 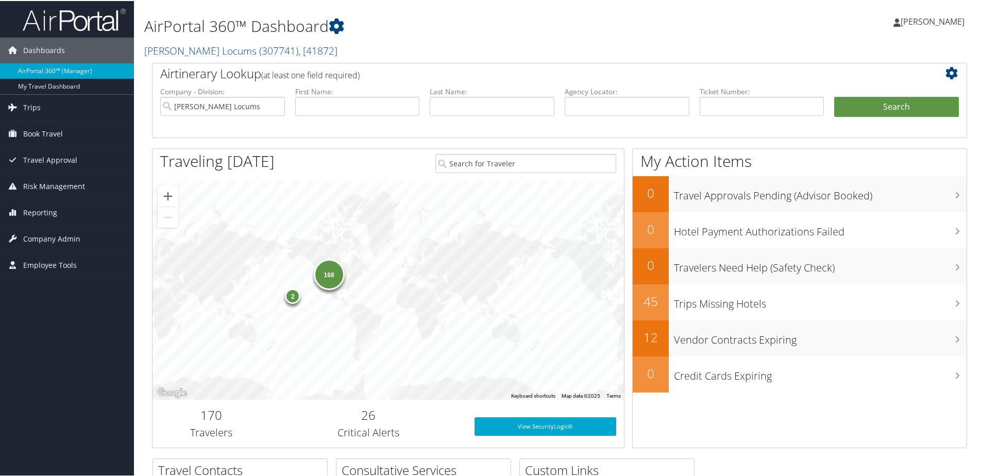 What do you see at coordinates (533, 395) in the screenshot?
I see `button: Keyboard shortcuts` at bounding box center [533, 395].